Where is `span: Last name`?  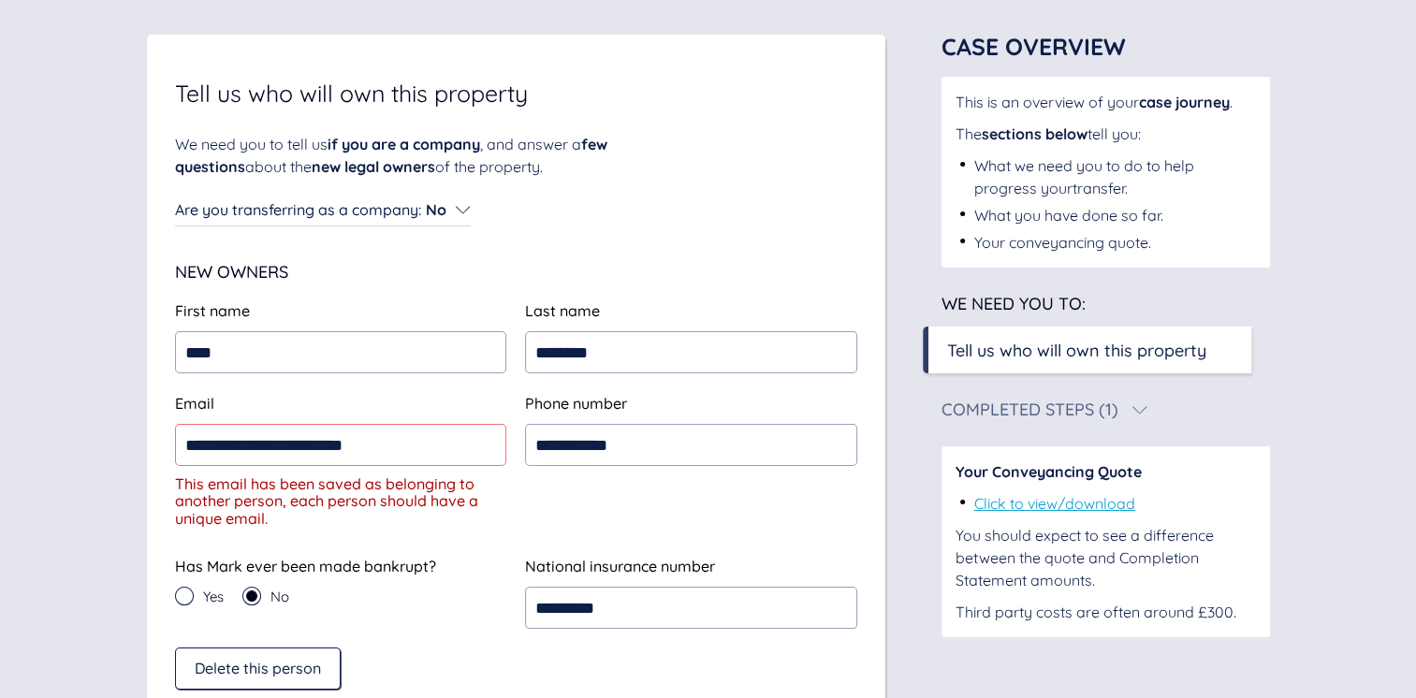 span: Last name is located at coordinates (562, 311).